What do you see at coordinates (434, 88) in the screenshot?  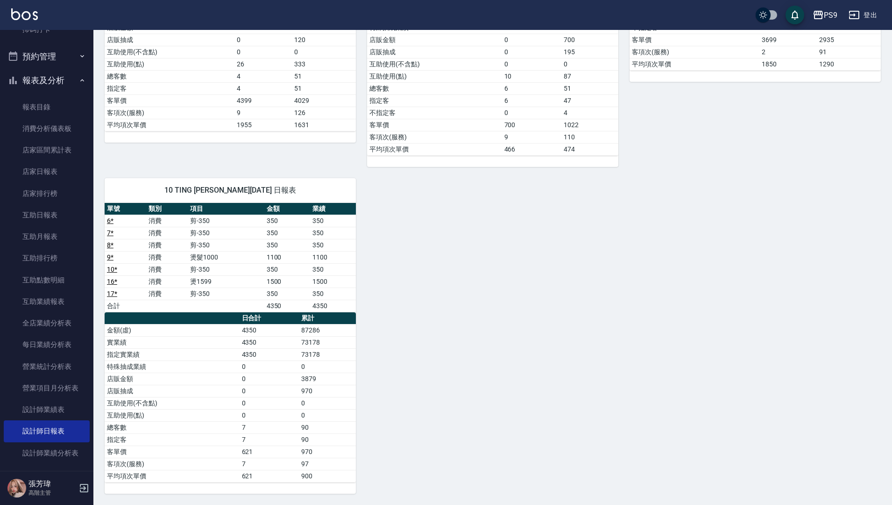 I see `td: 總客數` at bounding box center [434, 88].